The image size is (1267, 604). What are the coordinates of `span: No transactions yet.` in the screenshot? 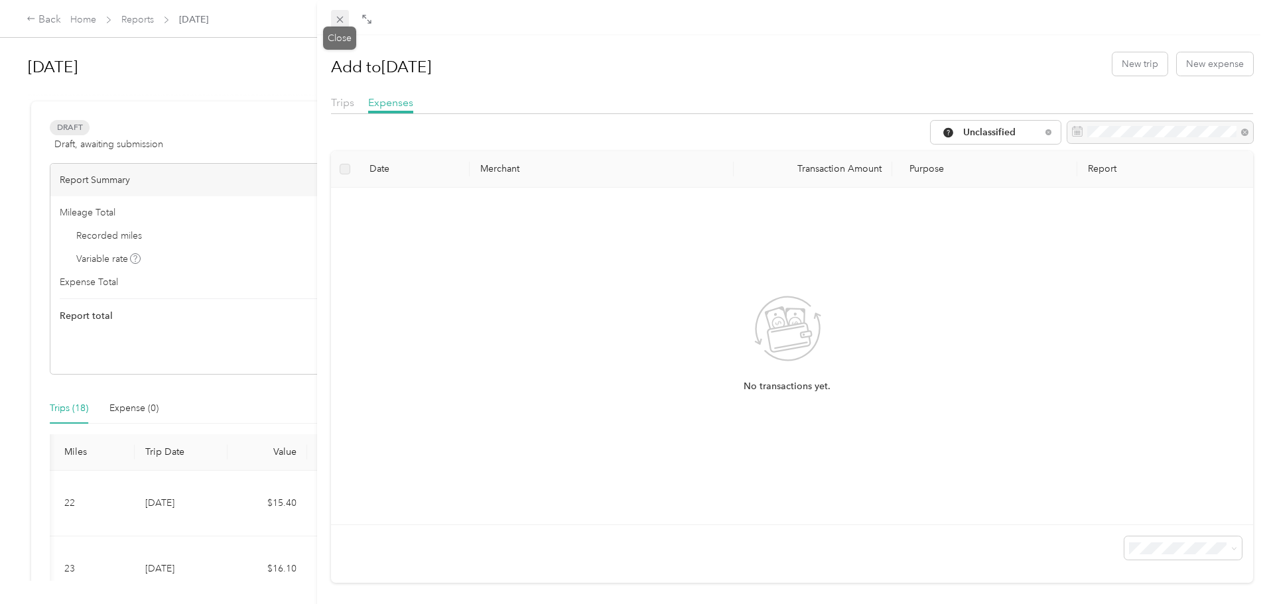 It's located at (786, 387).